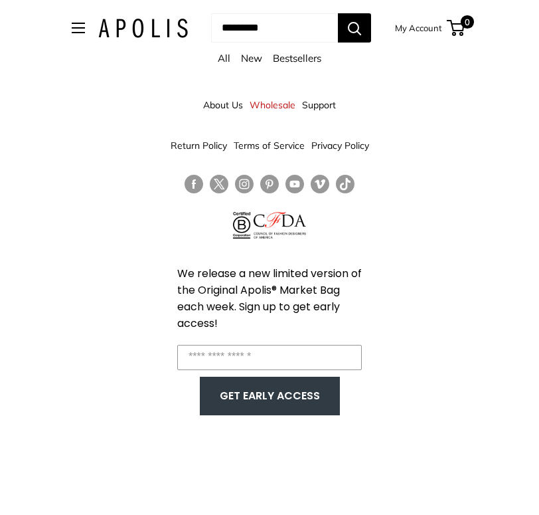  I want to click on button: Open menu, so click(78, 28).